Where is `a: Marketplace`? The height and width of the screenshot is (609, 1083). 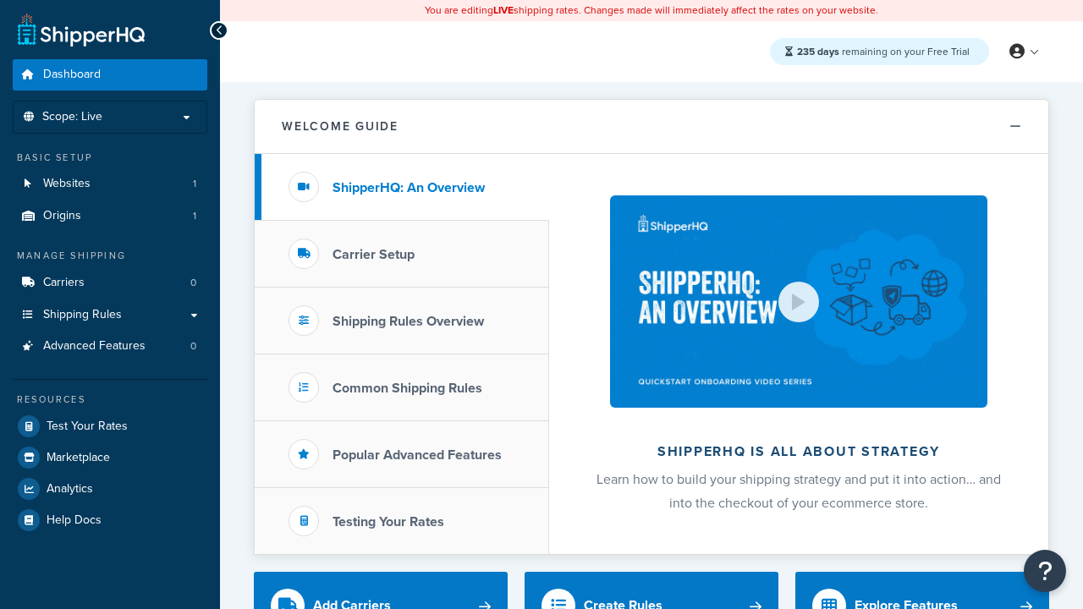 a: Marketplace is located at coordinates (110, 458).